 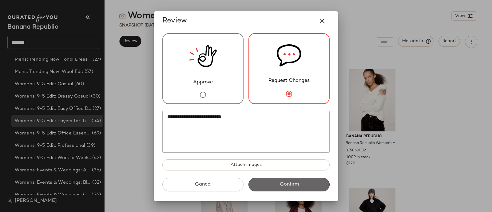 What do you see at coordinates (203, 184) in the screenshot?
I see `span: Cancel` at bounding box center [203, 184].